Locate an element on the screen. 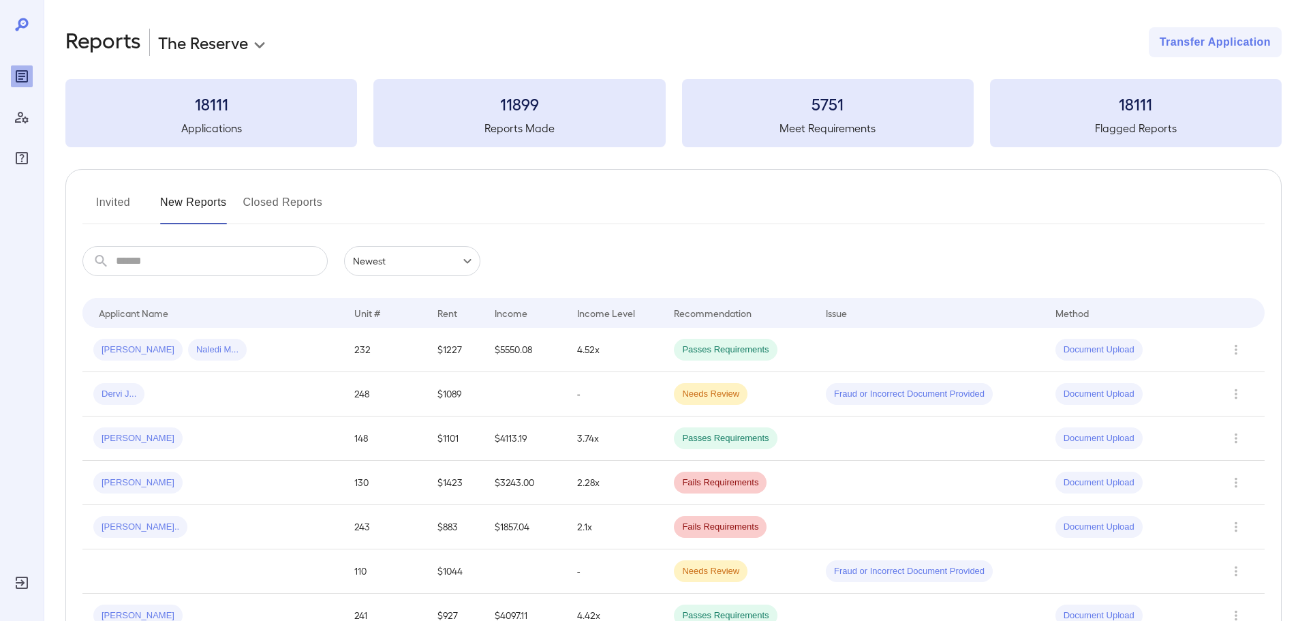  div: Income Level is located at coordinates (606, 313).